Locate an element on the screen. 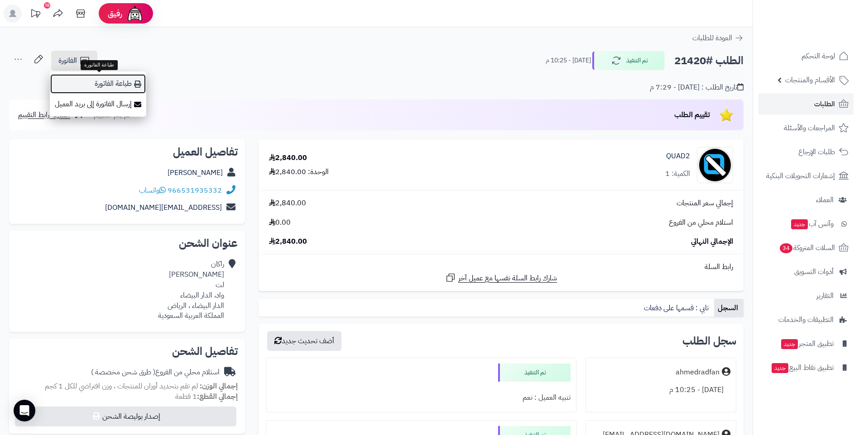  span: الأقسام والمنتجات is located at coordinates (810, 80).